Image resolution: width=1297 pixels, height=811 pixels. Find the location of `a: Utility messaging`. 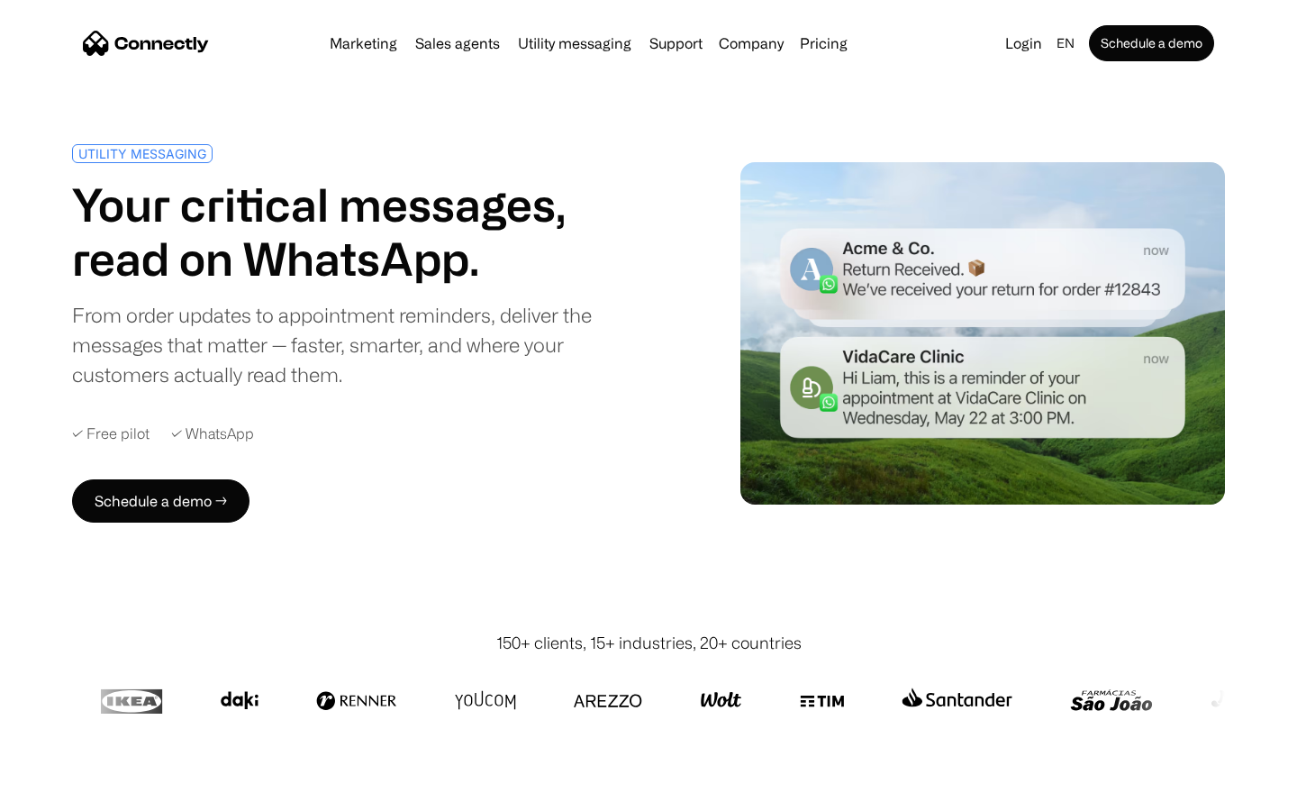

a: Utility messaging is located at coordinates (575, 43).